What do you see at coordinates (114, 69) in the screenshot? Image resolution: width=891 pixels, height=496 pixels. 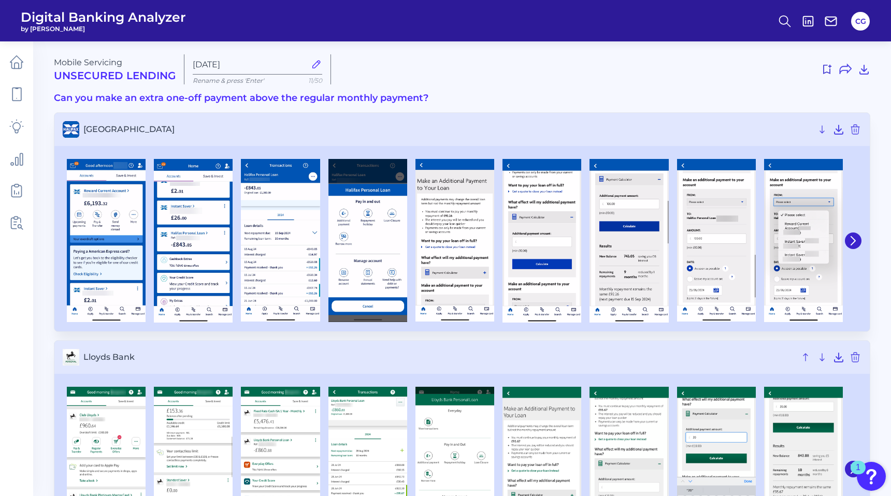 I see `div: Mobile Servicing` at bounding box center [114, 69].